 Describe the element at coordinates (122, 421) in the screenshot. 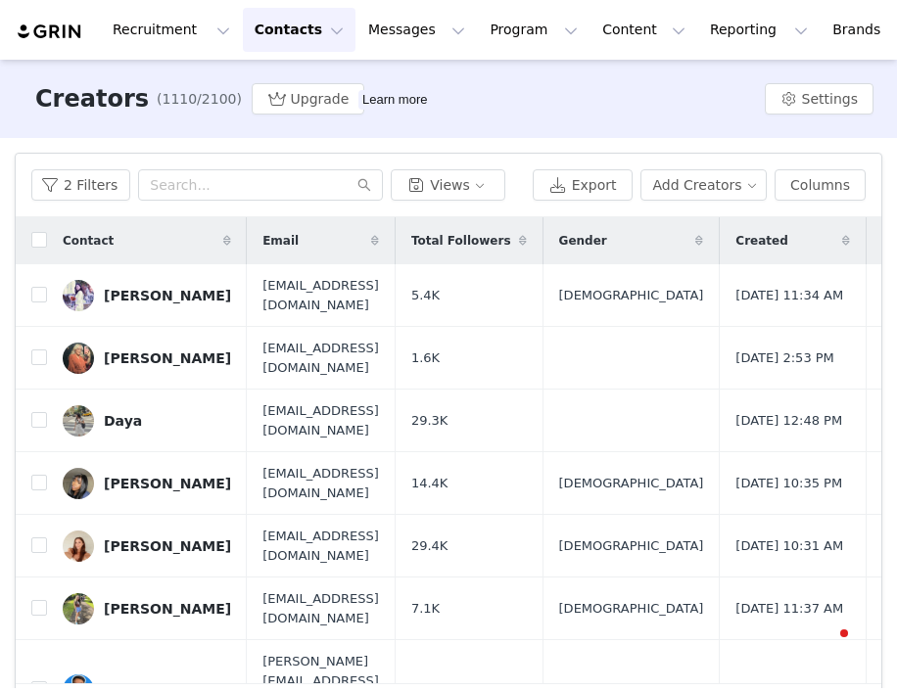

I see `div: Daya` at that location.